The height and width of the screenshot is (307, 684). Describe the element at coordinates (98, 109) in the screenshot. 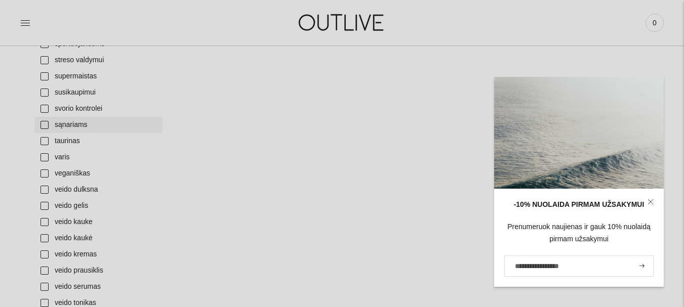

I see `a: svorio kontrolei` at that location.